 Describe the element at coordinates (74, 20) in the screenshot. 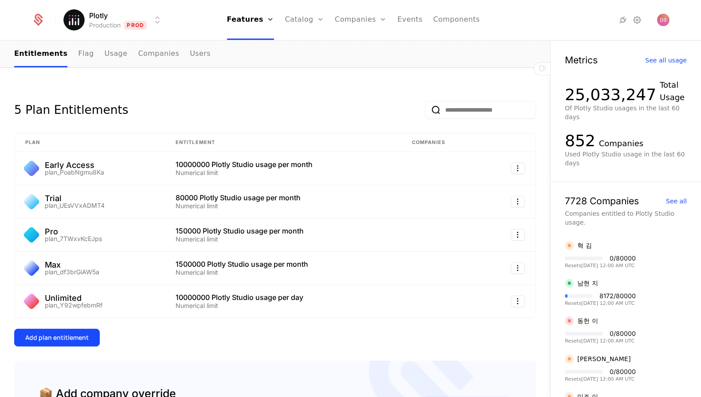

I see `img: Plotly` at that location.